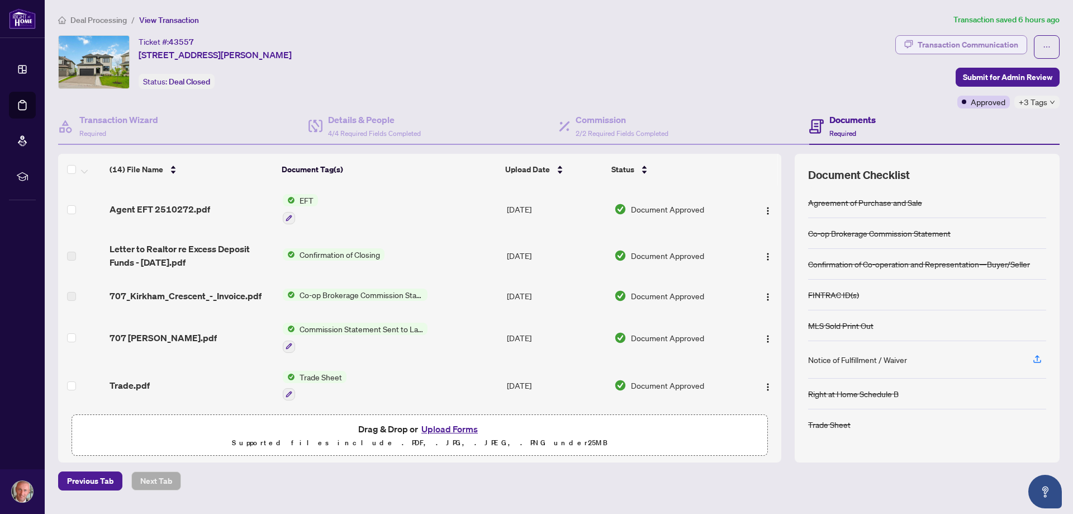  I want to click on th: Status, so click(674, 169).